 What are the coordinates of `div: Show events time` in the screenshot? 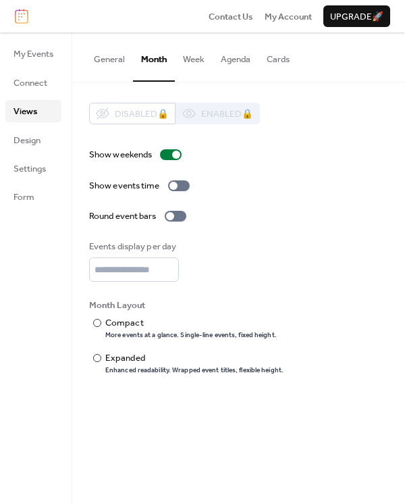 It's located at (124, 186).